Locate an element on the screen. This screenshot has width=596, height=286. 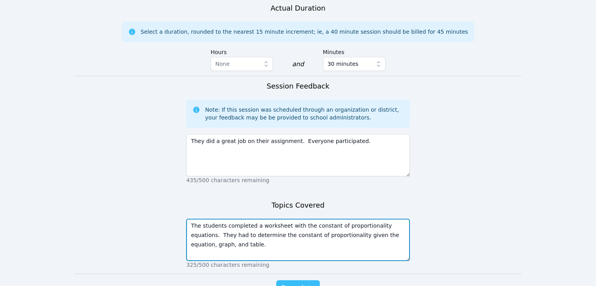
h3: Session Feedback is located at coordinates (298, 86).